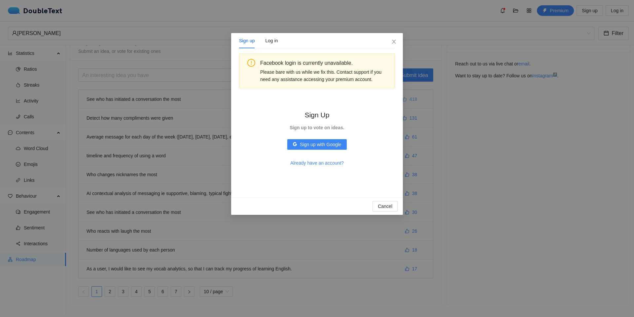 The width and height of the screenshot is (634, 317). Describe the element at coordinates (317, 144) in the screenshot. I see `button: googleSign up with Google` at that location.